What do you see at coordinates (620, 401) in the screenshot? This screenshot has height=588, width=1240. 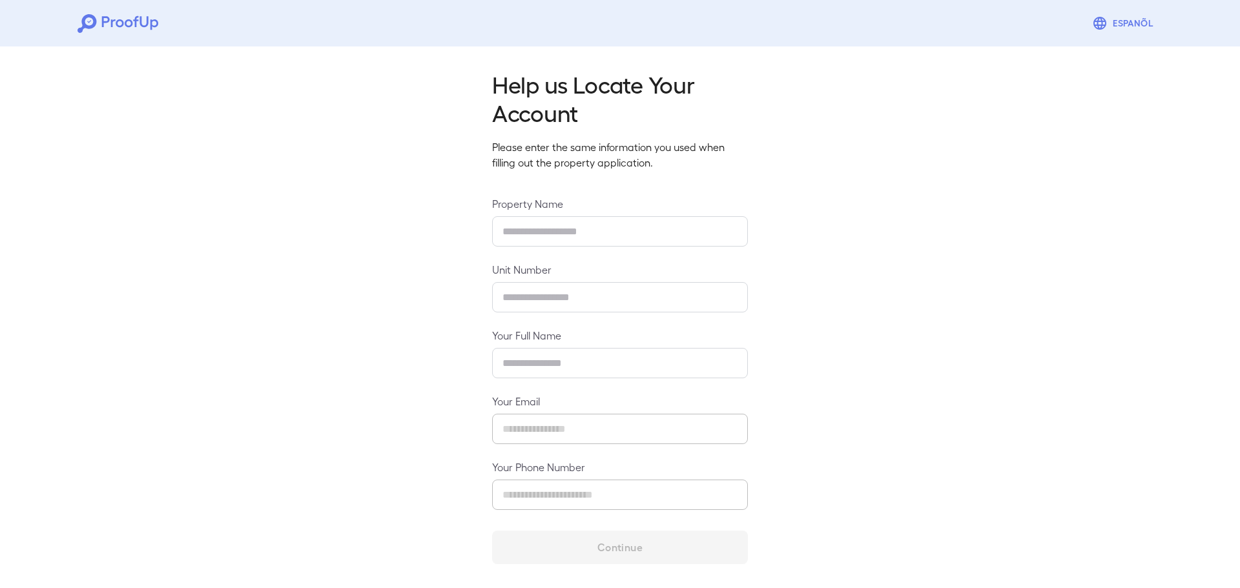 I see `label: Your Email` at bounding box center [620, 401].